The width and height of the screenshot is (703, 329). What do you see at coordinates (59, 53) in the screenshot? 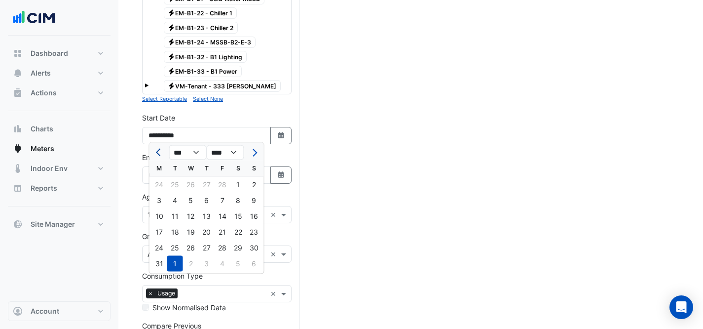
I see `button: Dashboard` at bounding box center [59, 53].